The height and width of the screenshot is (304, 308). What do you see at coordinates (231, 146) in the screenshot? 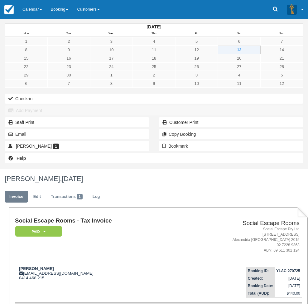
I see `button: Bookmark` at bounding box center [231, 146].